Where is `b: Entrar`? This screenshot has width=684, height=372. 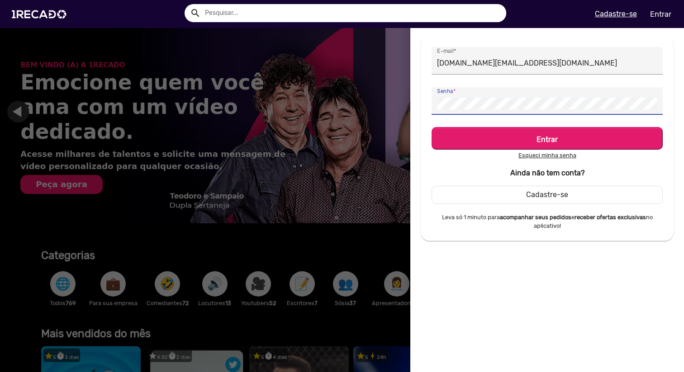
b: Entrar is located at coordinates (547, 139).